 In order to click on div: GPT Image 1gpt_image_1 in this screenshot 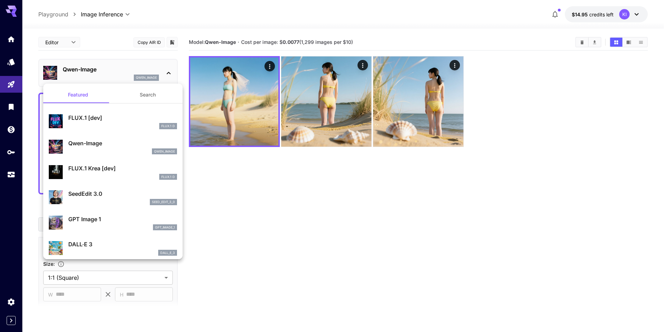, I will do `click(113, 223)`.